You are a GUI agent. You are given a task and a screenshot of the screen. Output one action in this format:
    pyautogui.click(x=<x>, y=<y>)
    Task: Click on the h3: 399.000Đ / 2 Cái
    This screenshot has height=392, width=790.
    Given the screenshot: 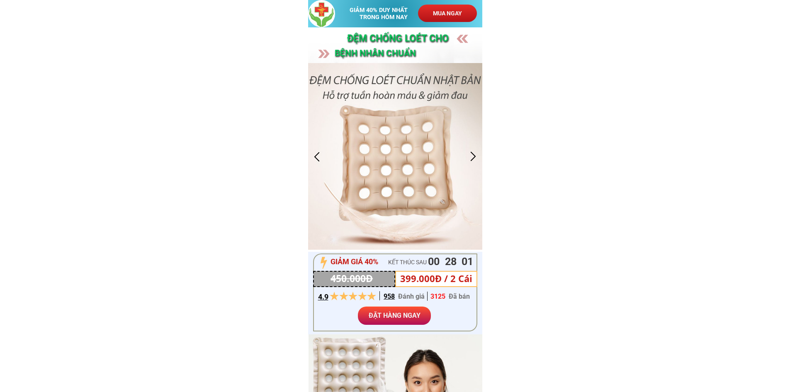 What is the action you would take?
    pyautogui.click(x=440, y=278)
    